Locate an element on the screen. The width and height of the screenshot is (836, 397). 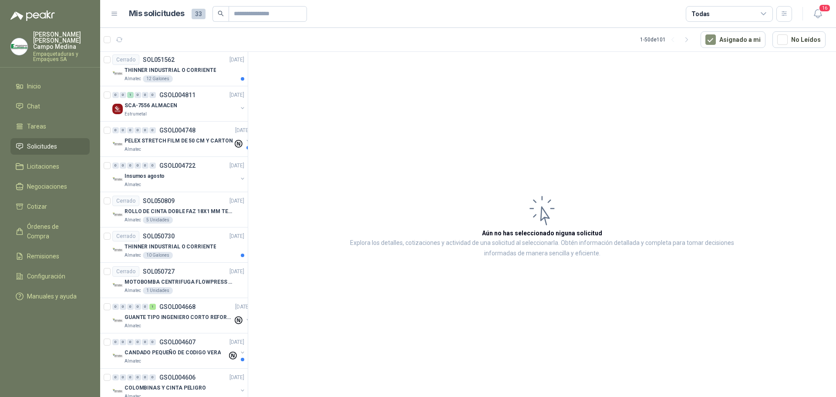
span: Remisiones is located at coordinates (43, 256).